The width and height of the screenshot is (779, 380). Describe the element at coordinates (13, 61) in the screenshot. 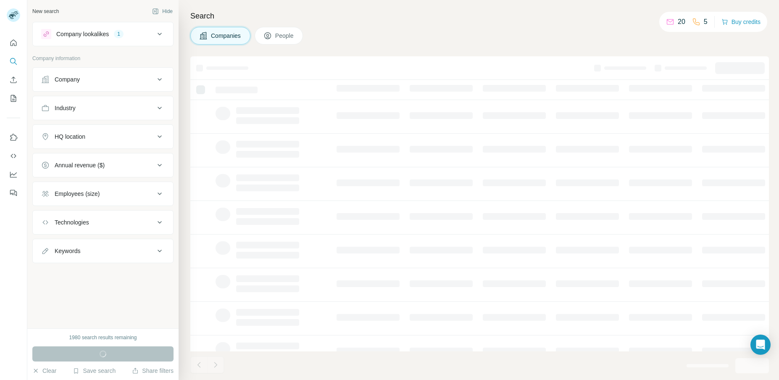

I see `button: Search` at that location.